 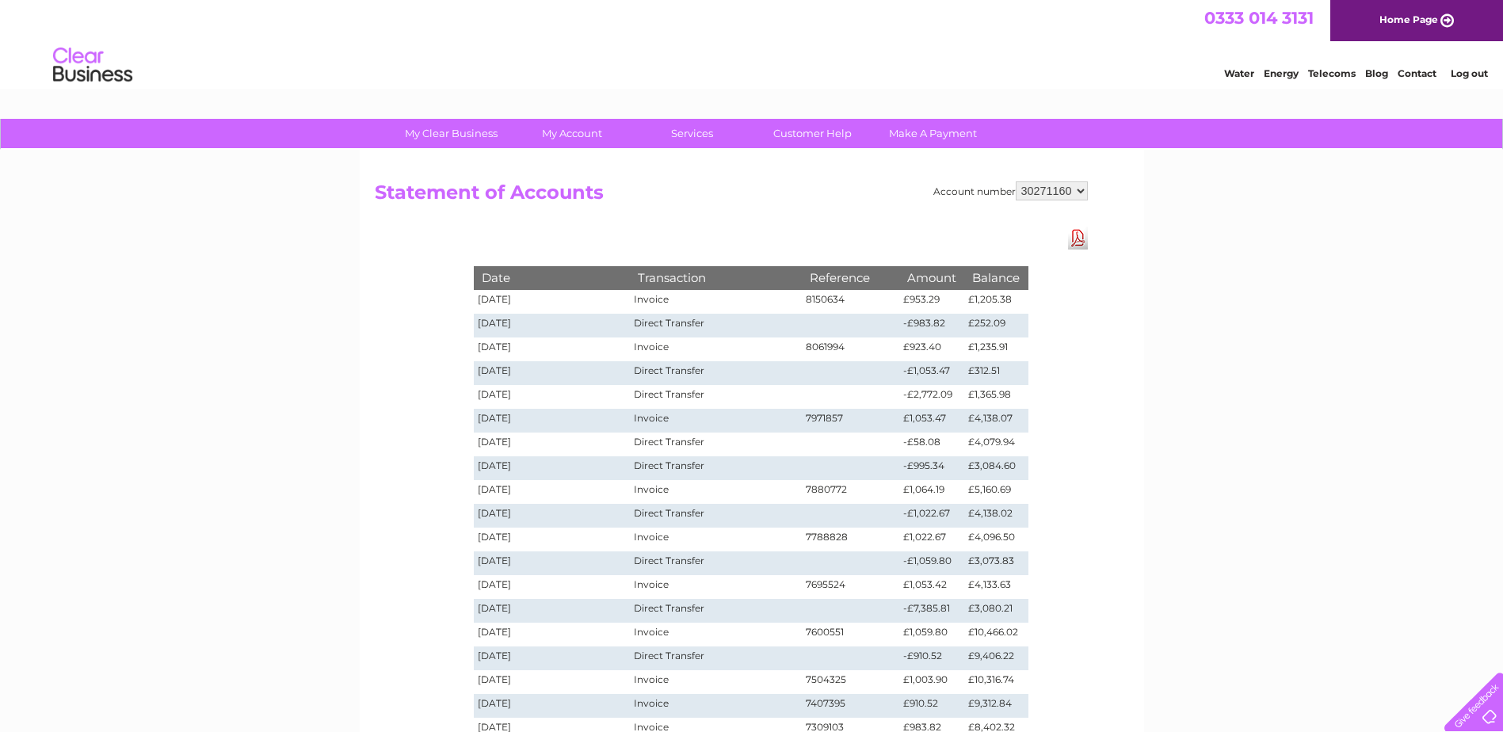 What do you see at coordinates (932, 349) in the screenshot?
I see `td: £923.40` at bounding box center [932, 349].